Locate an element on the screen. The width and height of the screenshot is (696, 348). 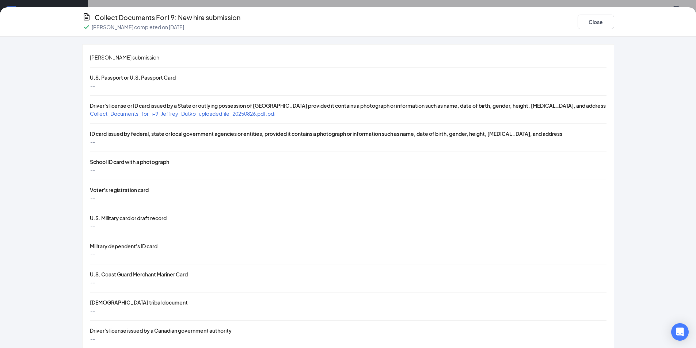
span: Voter's registration card is located at coordinates (119, 190).